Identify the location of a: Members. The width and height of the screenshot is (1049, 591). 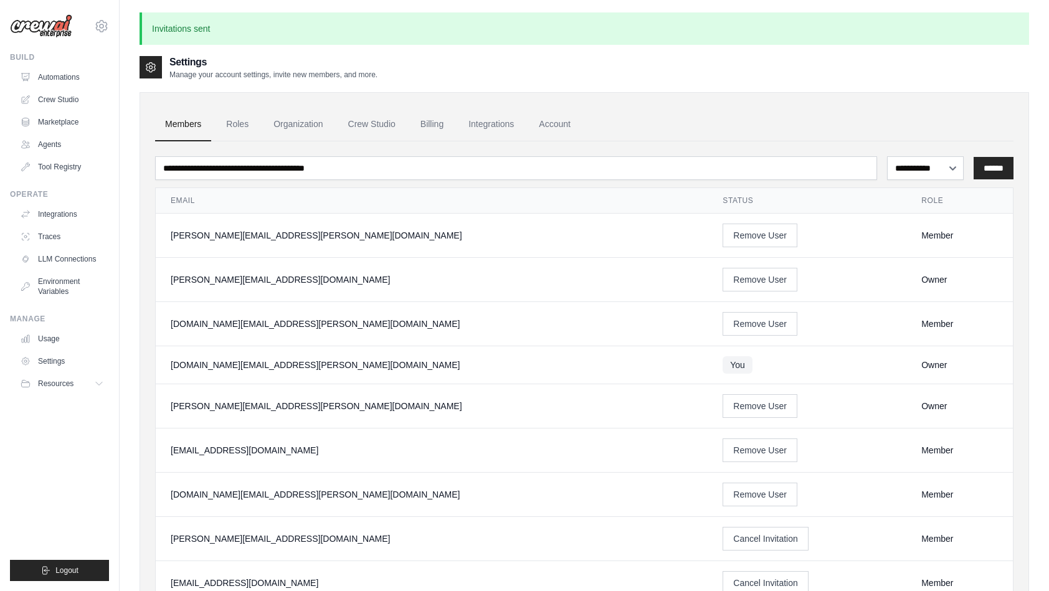
(183, 125).